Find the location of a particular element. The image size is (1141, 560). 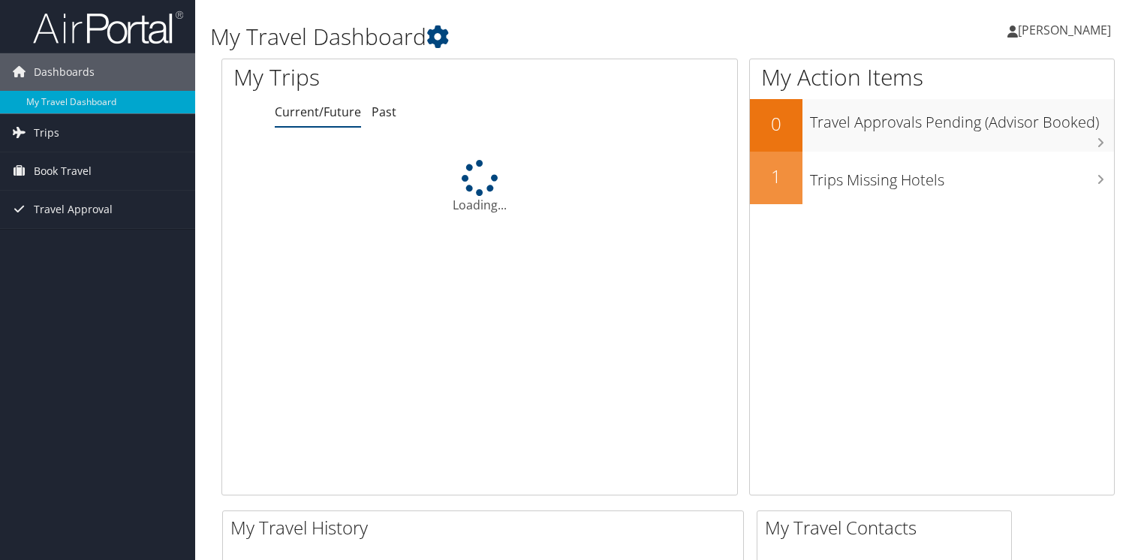

h3: Trips Missing Hotels is located at coordinates (961, 176).